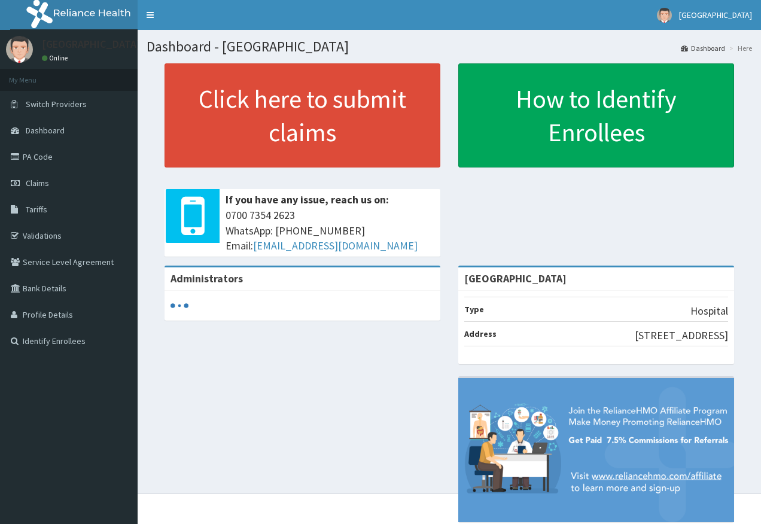  Describe the element at coordinates (56, 104) in the screenshot. I see `span: Switch Providers` at that location.